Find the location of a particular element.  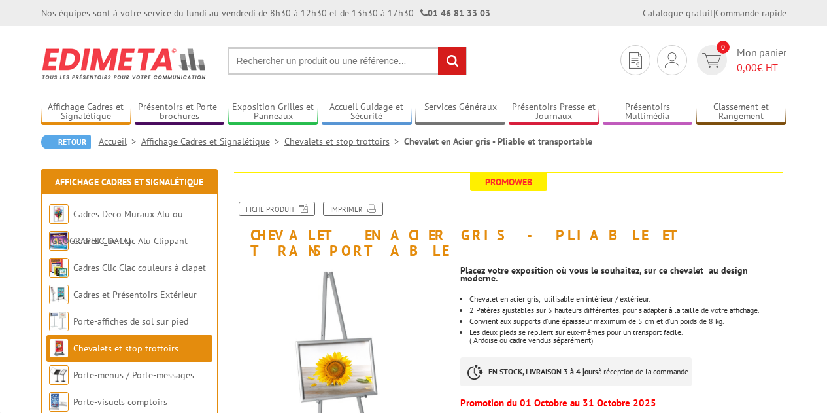

a: Porte-menus / Porte-messages is located at coordinates (133, 375).